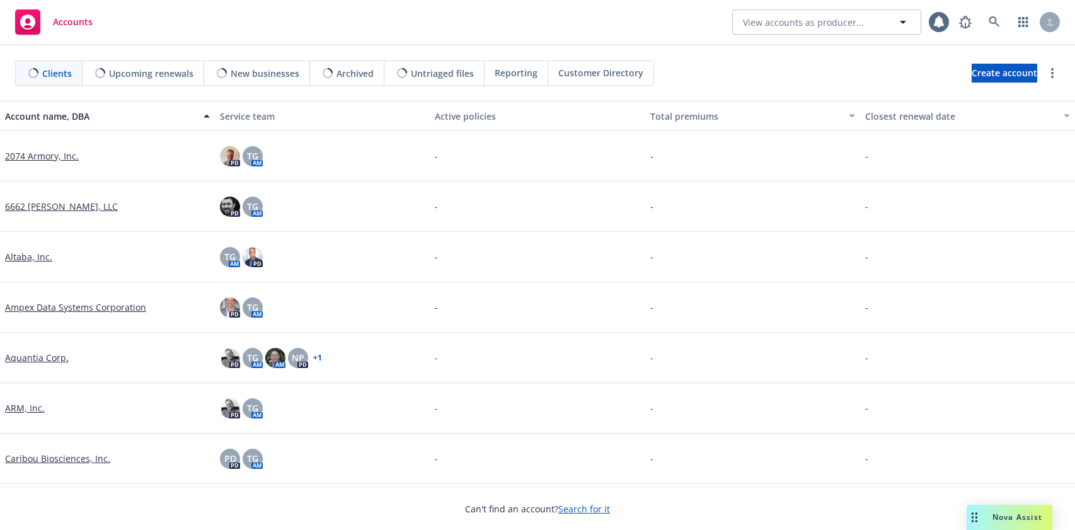 This screenshot has height=530, width=1075. Describe the element at coordinates (965, 22) in the screenshot. I see `a: Report a Bug` at that location.